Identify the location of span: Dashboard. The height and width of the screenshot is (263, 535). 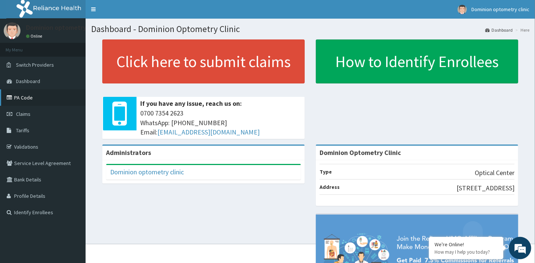
(28, 81).